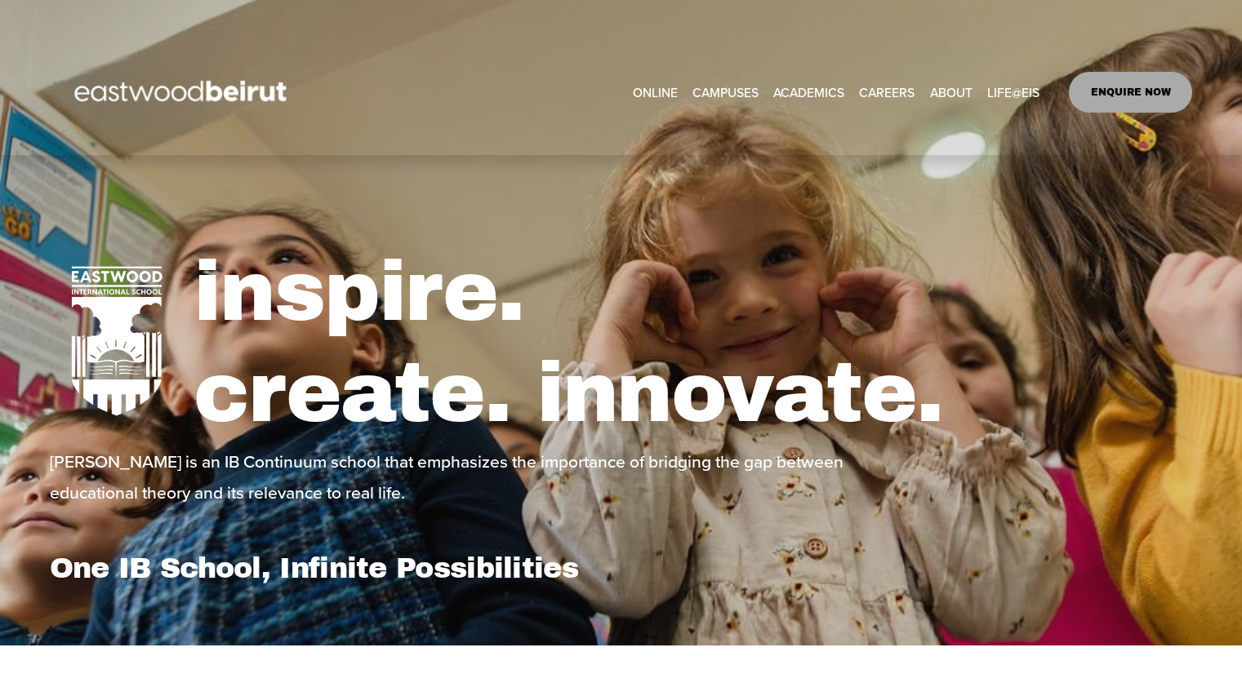 This screenshot has width=1242, height=674. What do you see at coordinates (1013, 92) in the screenshot?
I see `span: LIFE@EIS` at bounding box center [1013, 92].